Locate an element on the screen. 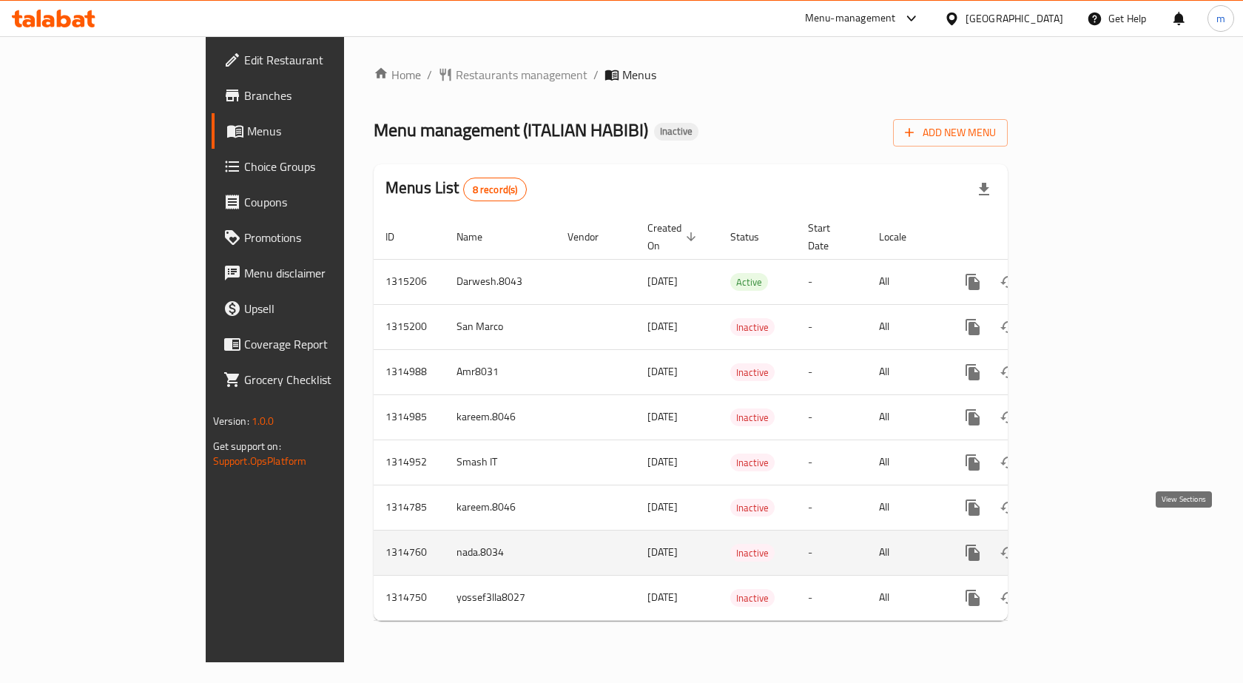 The image size is (1243, 683). span: Edit Restaurant is located at coordinates (322, 60).